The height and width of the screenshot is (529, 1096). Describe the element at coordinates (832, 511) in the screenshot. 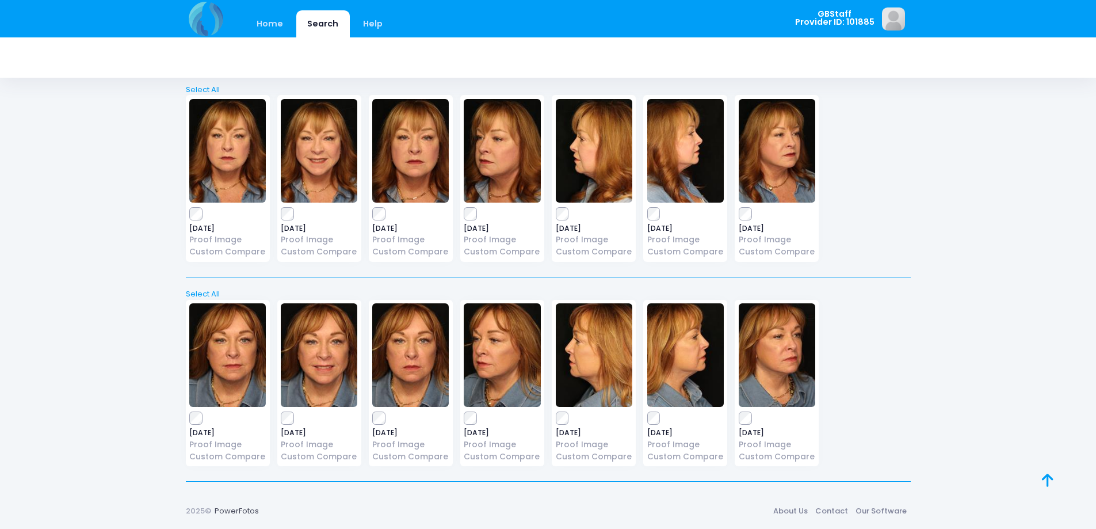

I see `a: Contact` at that location.